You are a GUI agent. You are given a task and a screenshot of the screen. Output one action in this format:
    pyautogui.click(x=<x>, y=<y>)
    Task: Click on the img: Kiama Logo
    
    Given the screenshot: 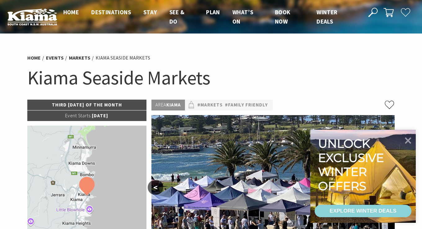 What is the action you would take?
    pyautogui.click(x=32, y=17)
    